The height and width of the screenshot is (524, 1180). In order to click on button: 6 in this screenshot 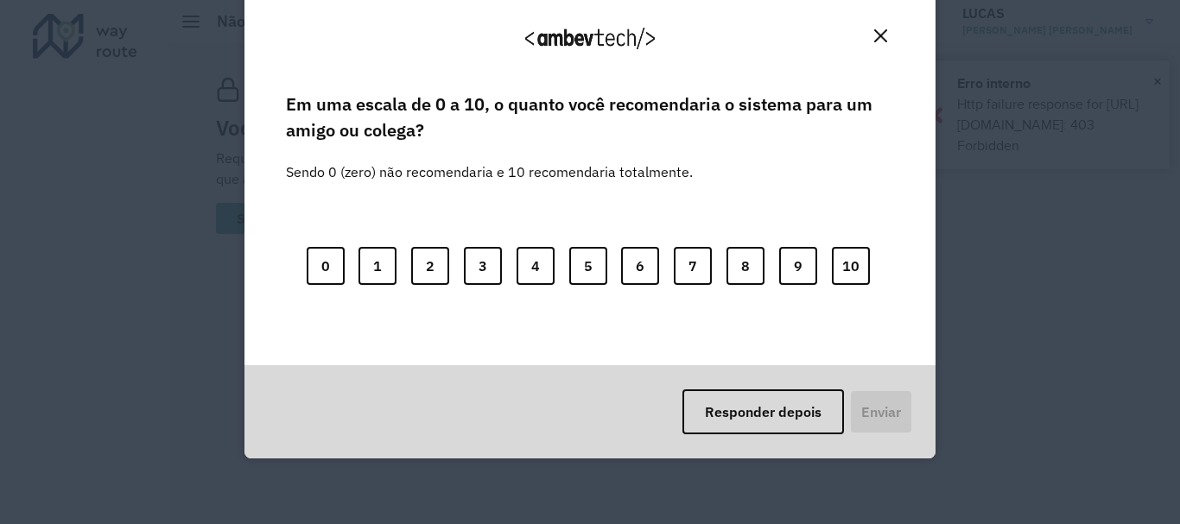, I will do `click(640, 266)`.